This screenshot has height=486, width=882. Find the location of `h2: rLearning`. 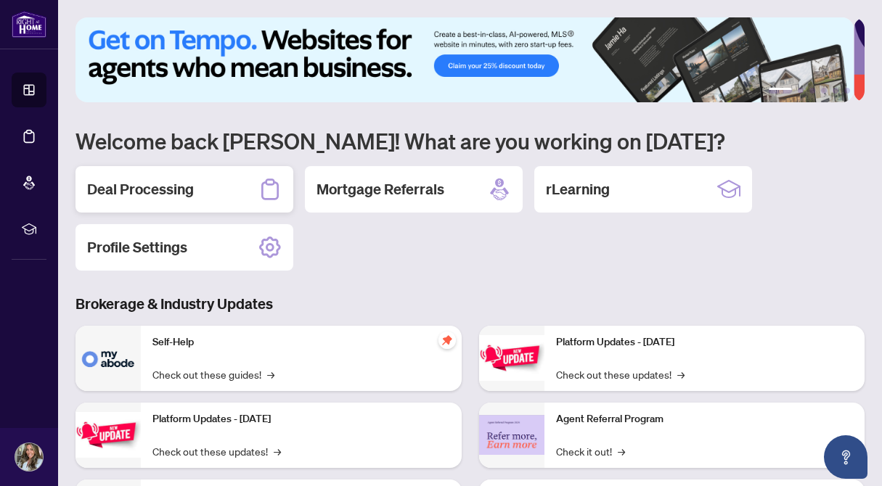

h2: rLearning is located at coordinates (578, 189).